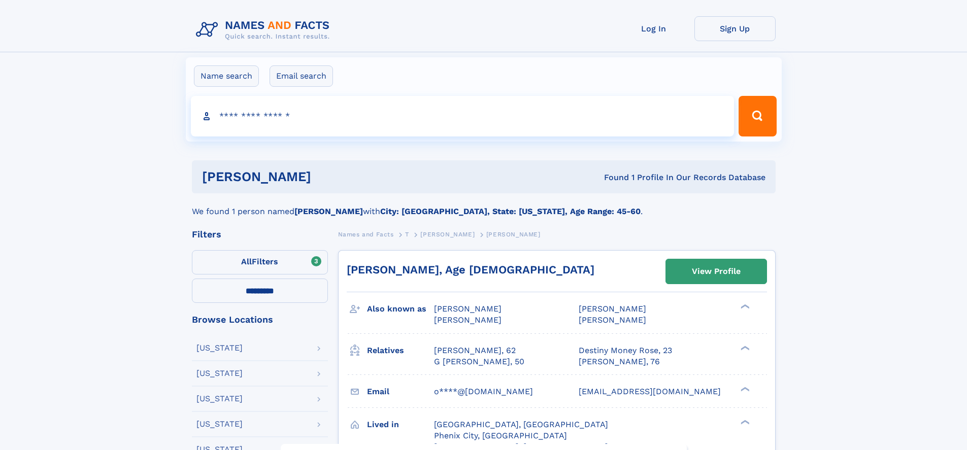 This screenshot has width=967, height=450. Describe the element at coordinates (366, 234) in the screenshot. I see `a: Names and Facts` at that location.